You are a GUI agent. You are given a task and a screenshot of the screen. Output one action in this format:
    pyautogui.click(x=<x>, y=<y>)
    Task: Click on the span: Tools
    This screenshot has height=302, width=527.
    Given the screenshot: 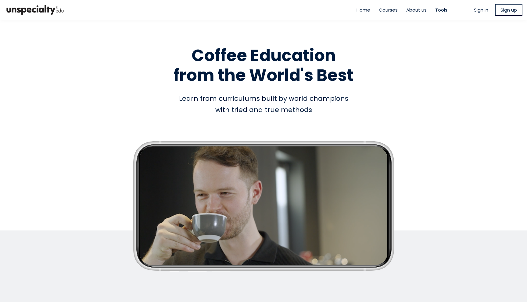 What is the action you would take?
    pyautogui.click(x=441, y=10)
    